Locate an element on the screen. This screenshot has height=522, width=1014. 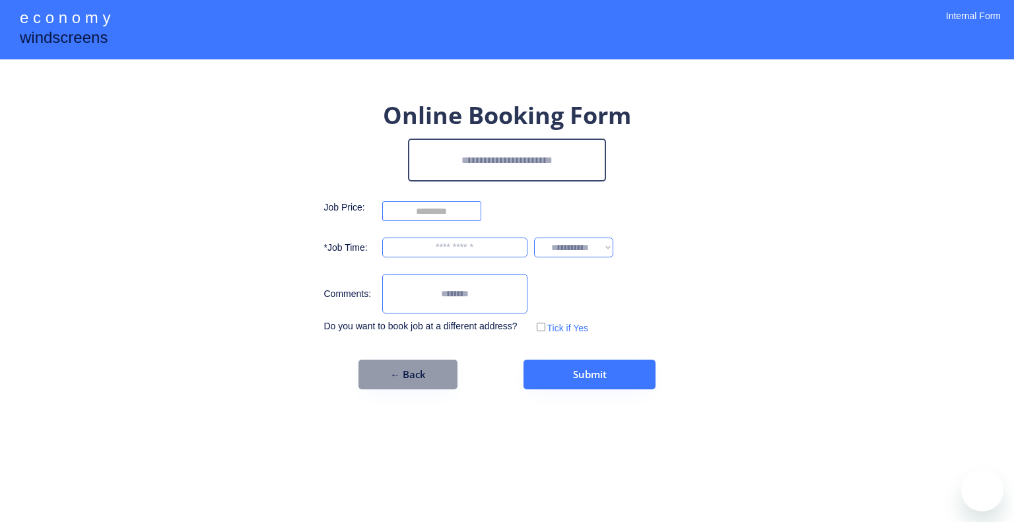
button: Submit is located at coordinates (589, 374).